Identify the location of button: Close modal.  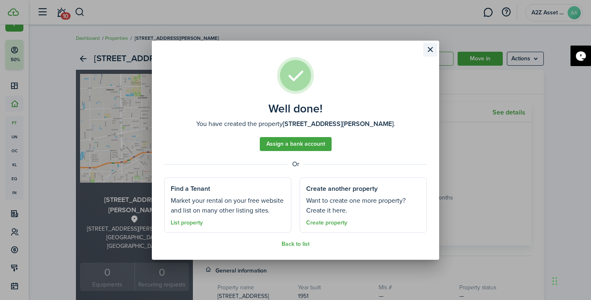
(430, 50).